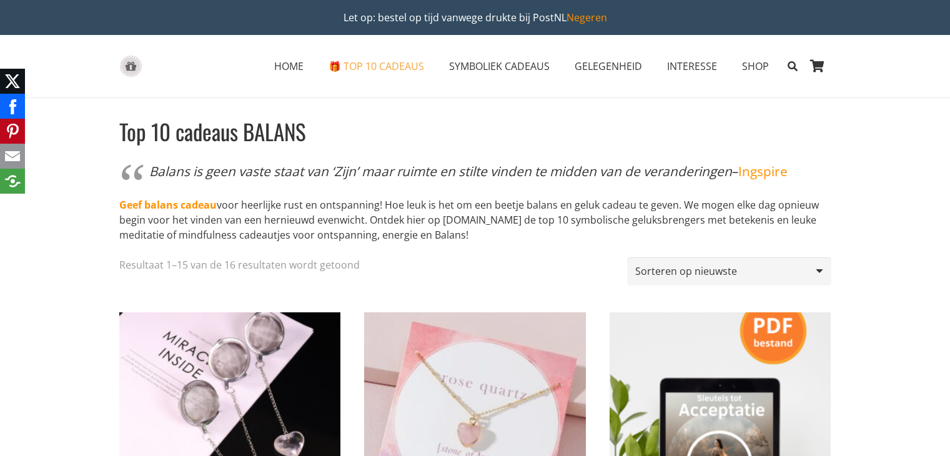 The height and width of the screenshot is (456, 950). Describe the element at coordinates (470, 220) in the screenshot. I see `p: voor heerlijke rust en ontspanning! Hoe leuk is het om een beetje balans en geluk cadeau te geven...` at that location.